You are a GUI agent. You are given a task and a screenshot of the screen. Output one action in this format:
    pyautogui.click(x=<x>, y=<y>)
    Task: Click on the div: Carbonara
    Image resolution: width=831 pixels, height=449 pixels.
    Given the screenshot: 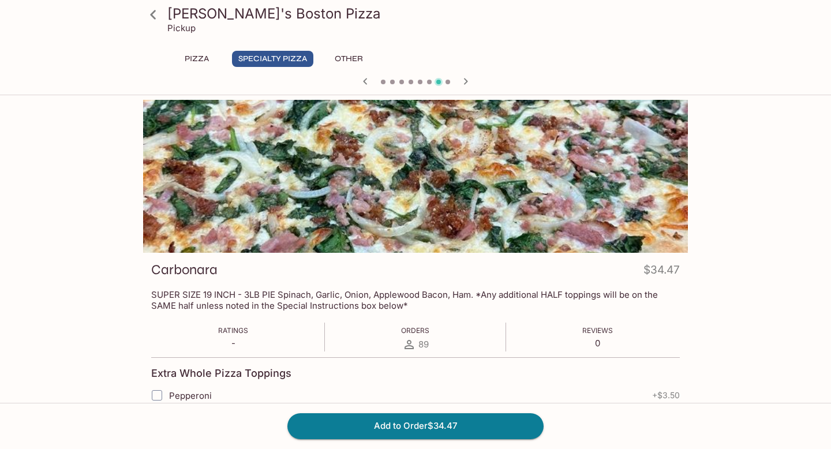 What is the action you would take?
    pyautogui.click(x=416, y=176)
    